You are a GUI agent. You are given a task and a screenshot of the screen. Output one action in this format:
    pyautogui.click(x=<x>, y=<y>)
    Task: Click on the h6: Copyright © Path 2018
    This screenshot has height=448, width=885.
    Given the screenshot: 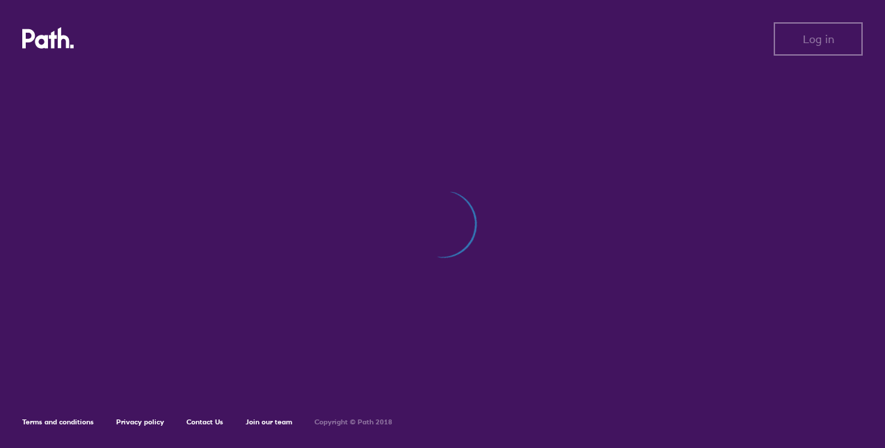 What is the action you would take?
    pyautogui.click(x=353, y=422)
    